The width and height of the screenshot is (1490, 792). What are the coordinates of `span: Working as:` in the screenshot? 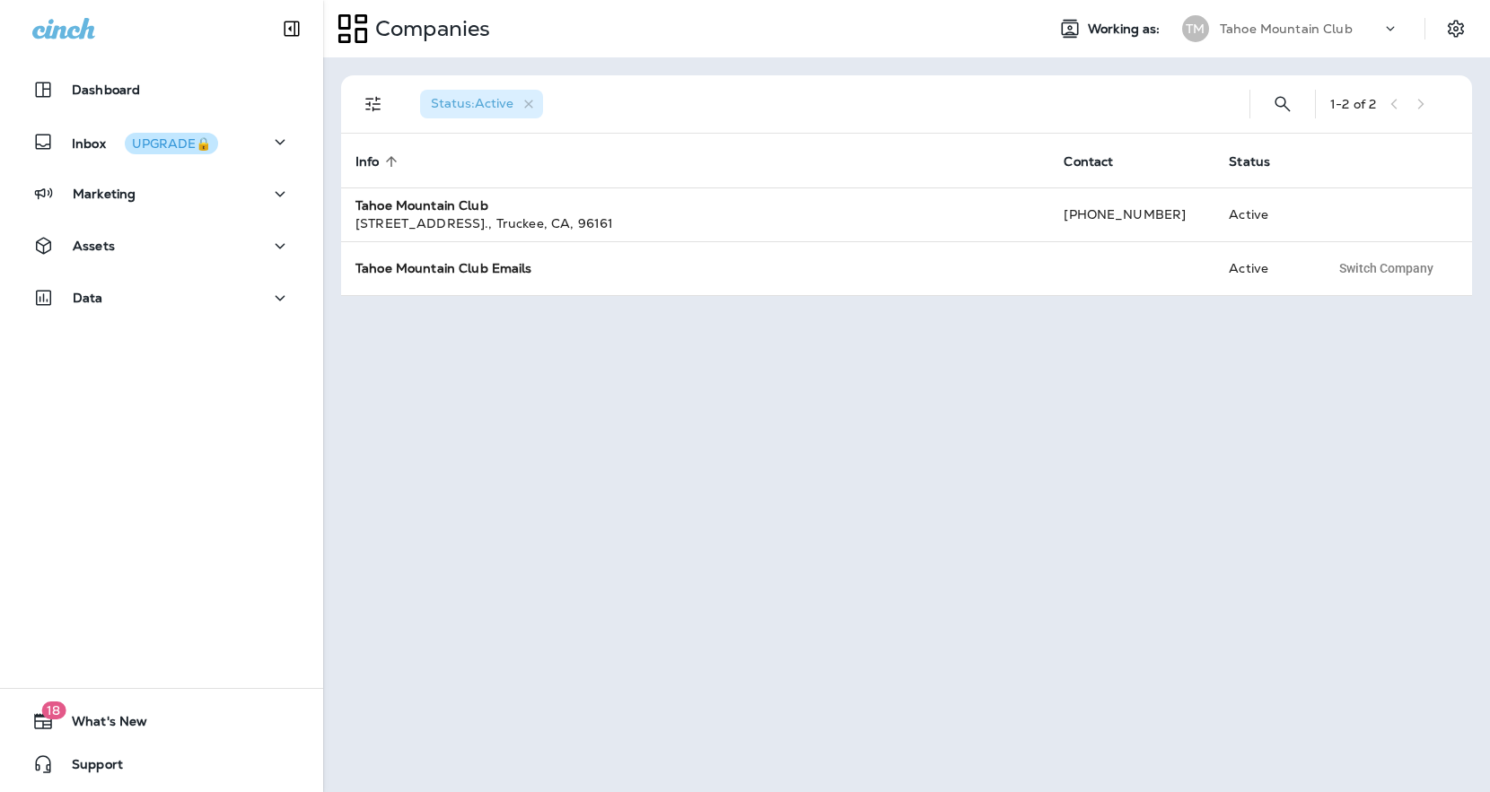 It's located at (1125, 29).